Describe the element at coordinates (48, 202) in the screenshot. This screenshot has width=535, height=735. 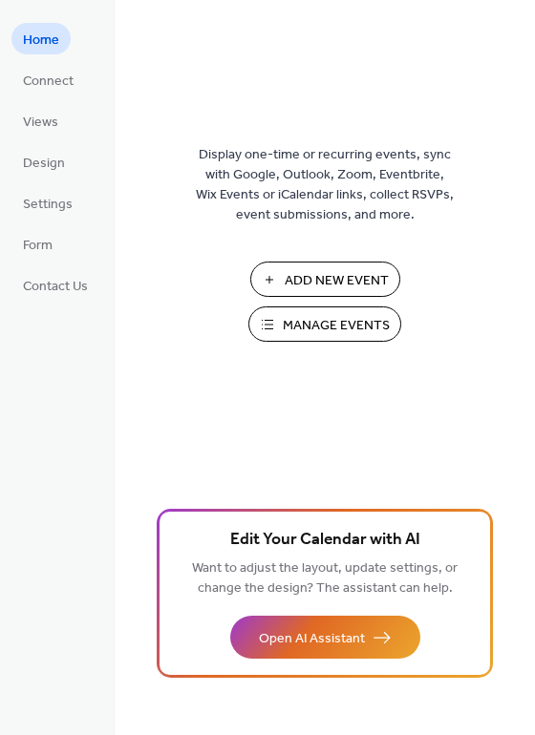
I see `a: Settings` at that location.